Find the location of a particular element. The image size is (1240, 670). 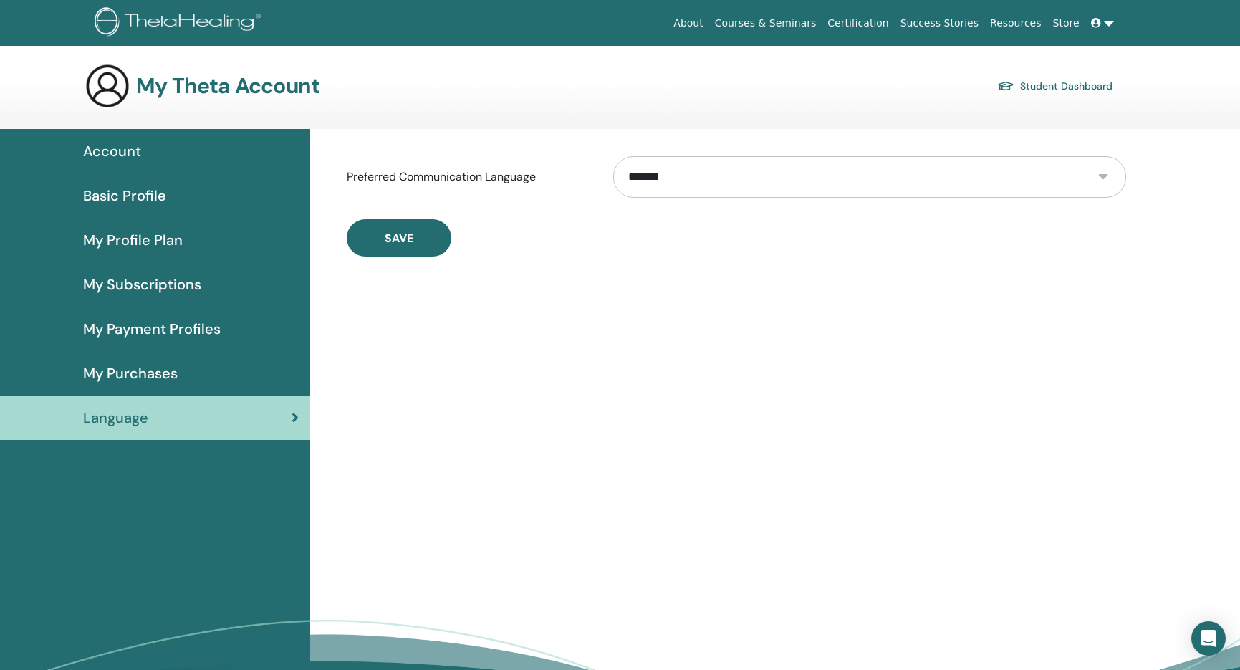

span: My Purchases is located at coordinates (130, 373).